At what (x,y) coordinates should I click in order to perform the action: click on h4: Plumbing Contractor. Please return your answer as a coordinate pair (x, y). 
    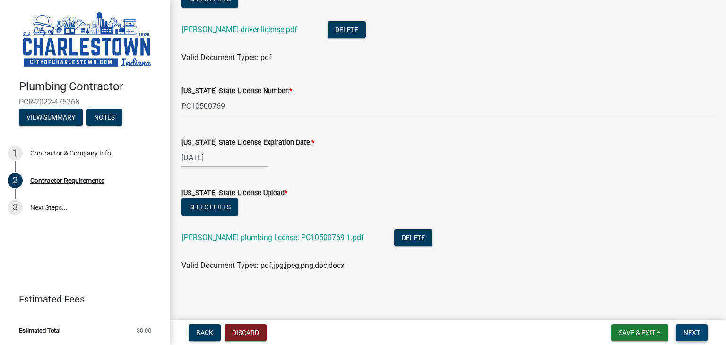
    Looking at the image, I should click on (91, 86).